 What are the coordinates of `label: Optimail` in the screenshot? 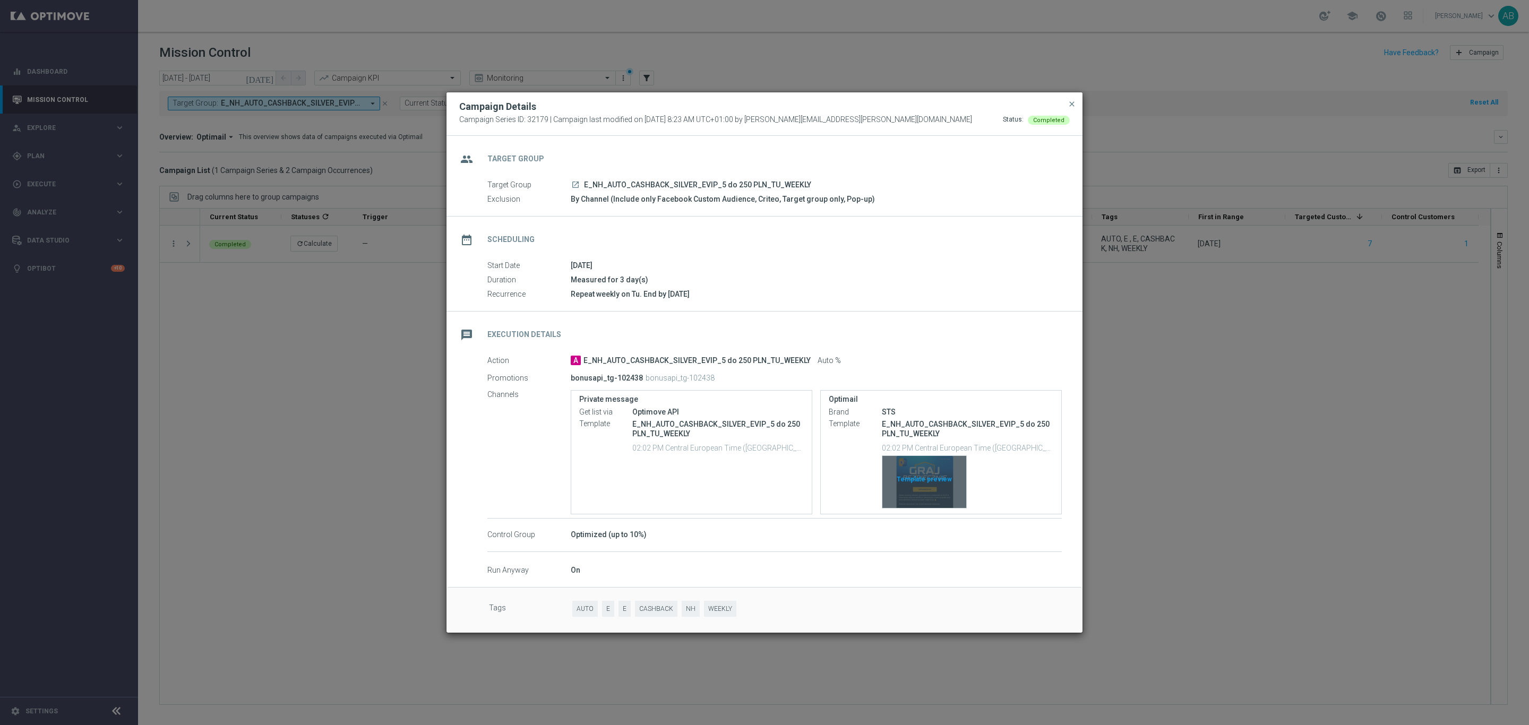 It's located at (941, 399).